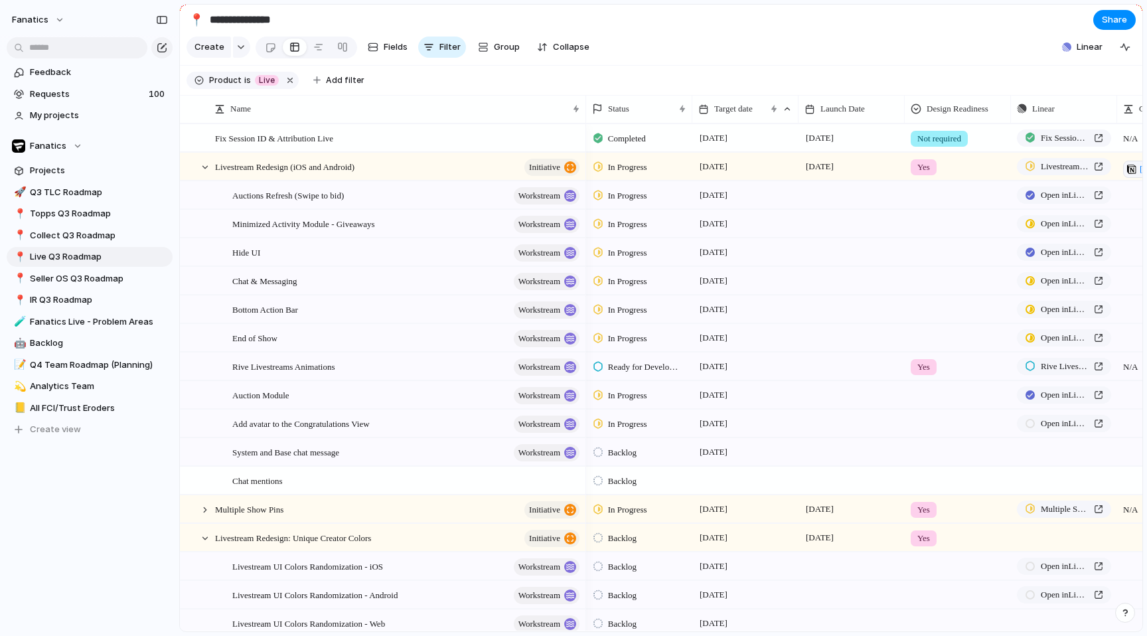 This screenshot has width=1147, height=636. Describe the element at coordinates (293, 537) in the screenshot. I see `span: Livestream Redesign: Unique Creator Colors` at that location.